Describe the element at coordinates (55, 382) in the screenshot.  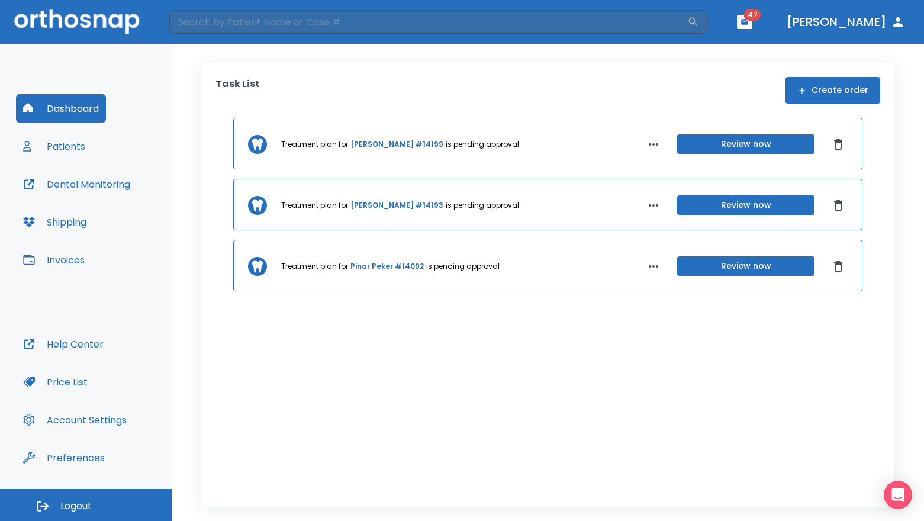
I see `a: Price List` at that location.